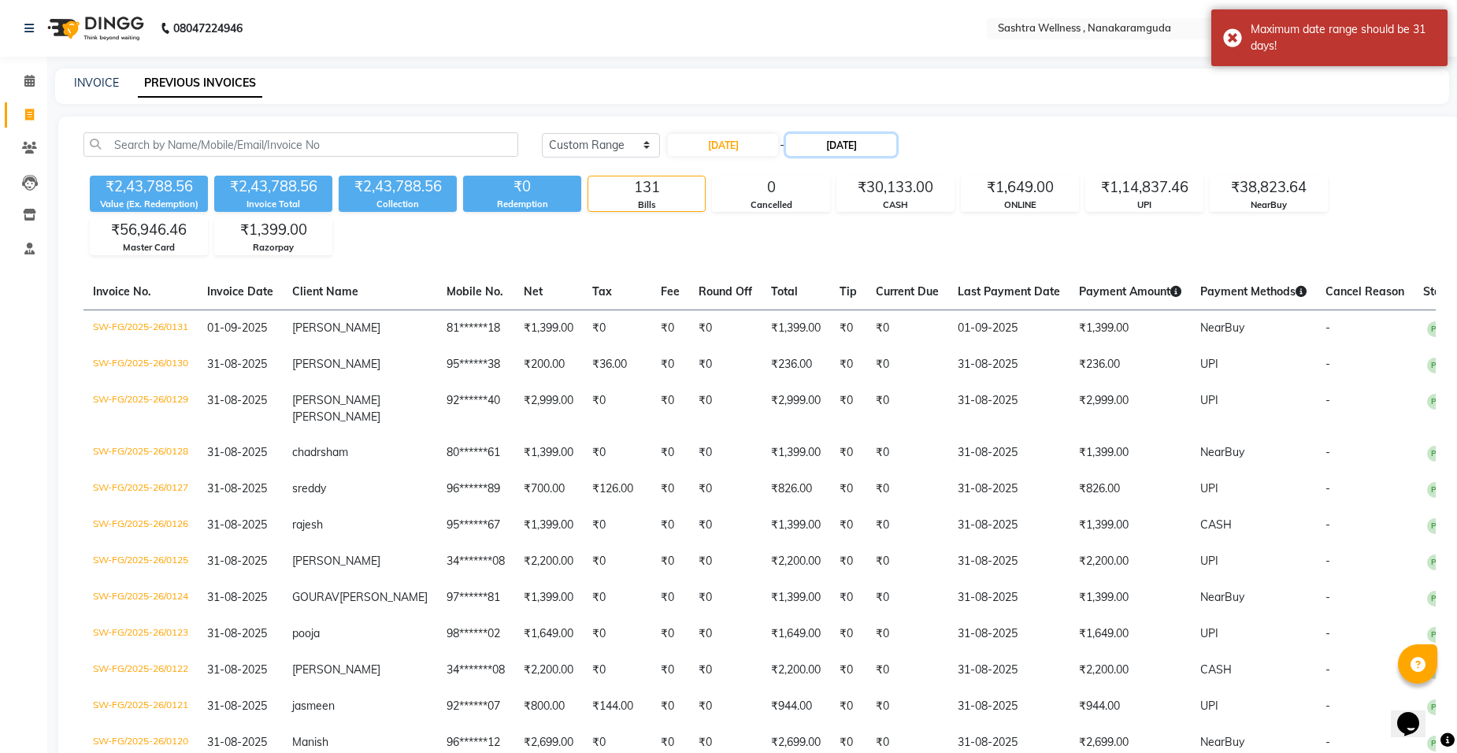  I want to click on div: ONLINE, so click(1020, 205).